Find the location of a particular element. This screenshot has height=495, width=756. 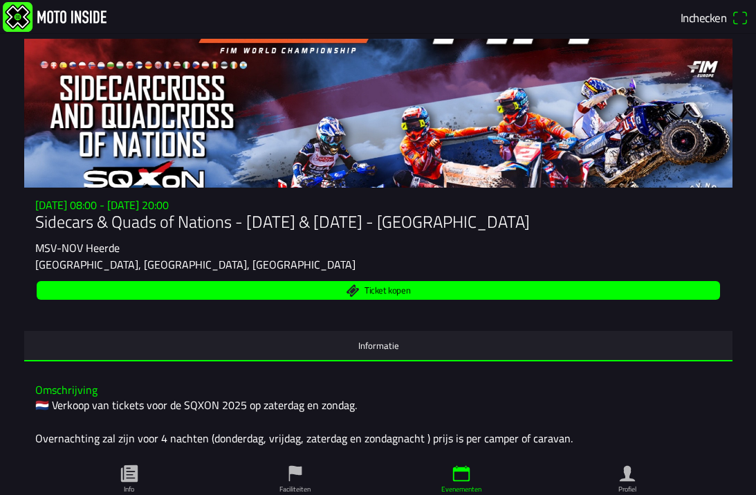

ion-text: MSV-NOV Heerde is located at coordinates (77, 248).